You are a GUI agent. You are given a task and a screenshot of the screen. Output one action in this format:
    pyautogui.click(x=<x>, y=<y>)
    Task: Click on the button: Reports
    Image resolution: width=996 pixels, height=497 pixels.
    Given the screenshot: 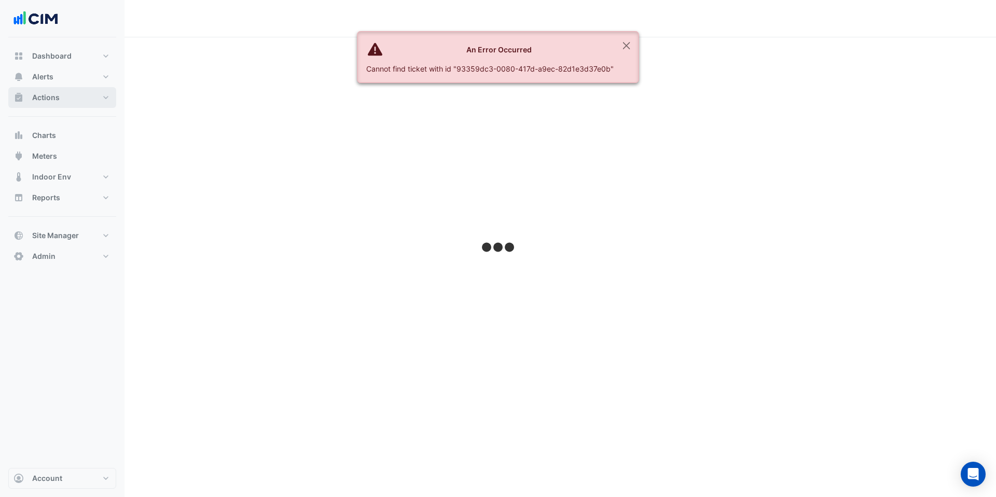 What is the action you would take?
    pyautogui.click(x=62, y=198)
    